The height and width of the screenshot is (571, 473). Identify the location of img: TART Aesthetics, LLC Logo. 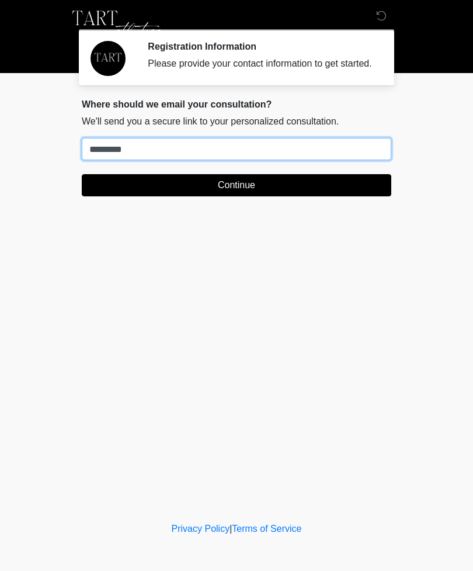
(116, 26).